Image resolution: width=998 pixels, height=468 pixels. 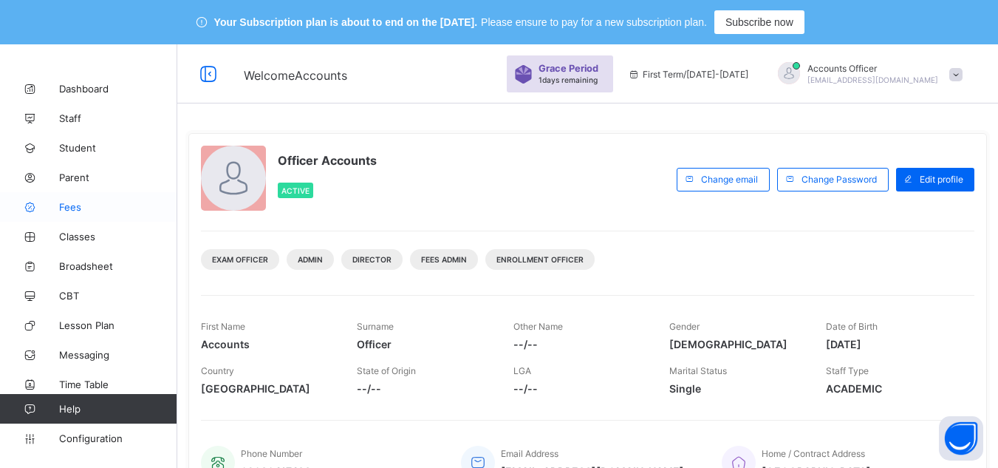 I want to click on img: sticker-purple.71386a28dfed39d6af7621340158ba97.svg, so click(x=523, y=74).